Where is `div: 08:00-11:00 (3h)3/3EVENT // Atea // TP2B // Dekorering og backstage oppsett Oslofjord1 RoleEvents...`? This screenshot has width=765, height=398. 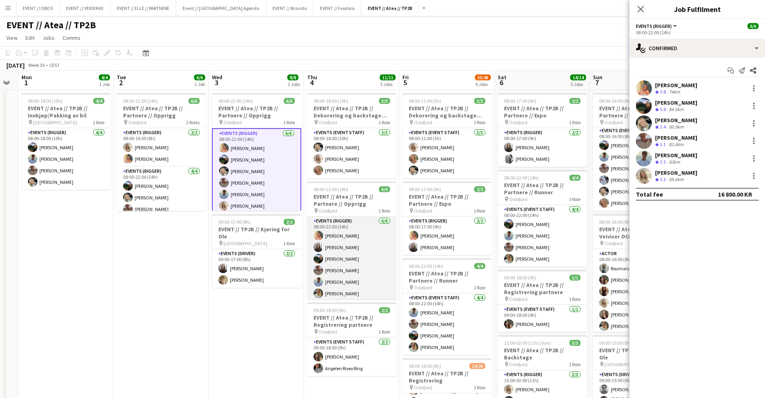 div: 08:00-11:00 (3h)3/3EVENT // Atea // TP2B // Dekorering og backstage oppsett Oslofjord1 RoleEvents... is located at coordinates (447, 136).